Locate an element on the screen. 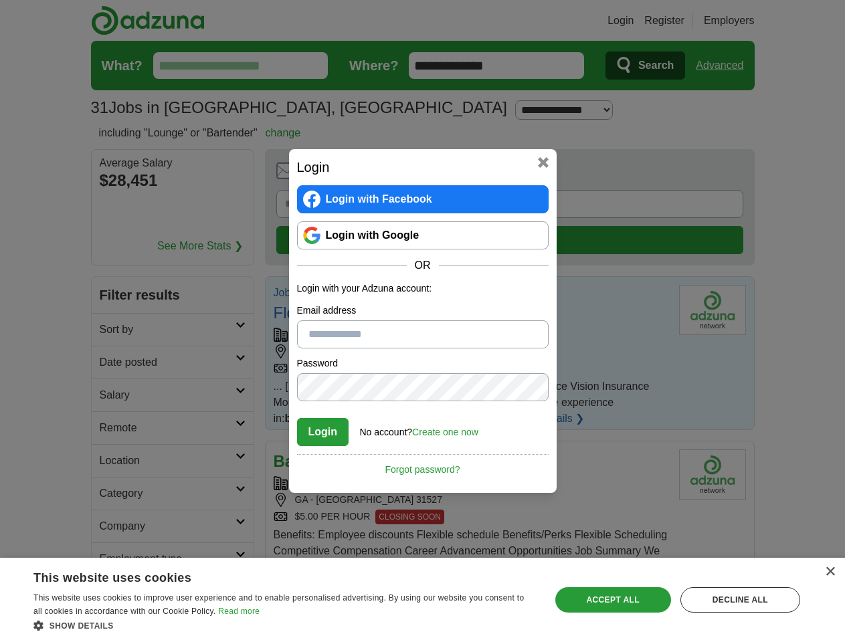  div: Decline all is located at coordinates (740, 600).